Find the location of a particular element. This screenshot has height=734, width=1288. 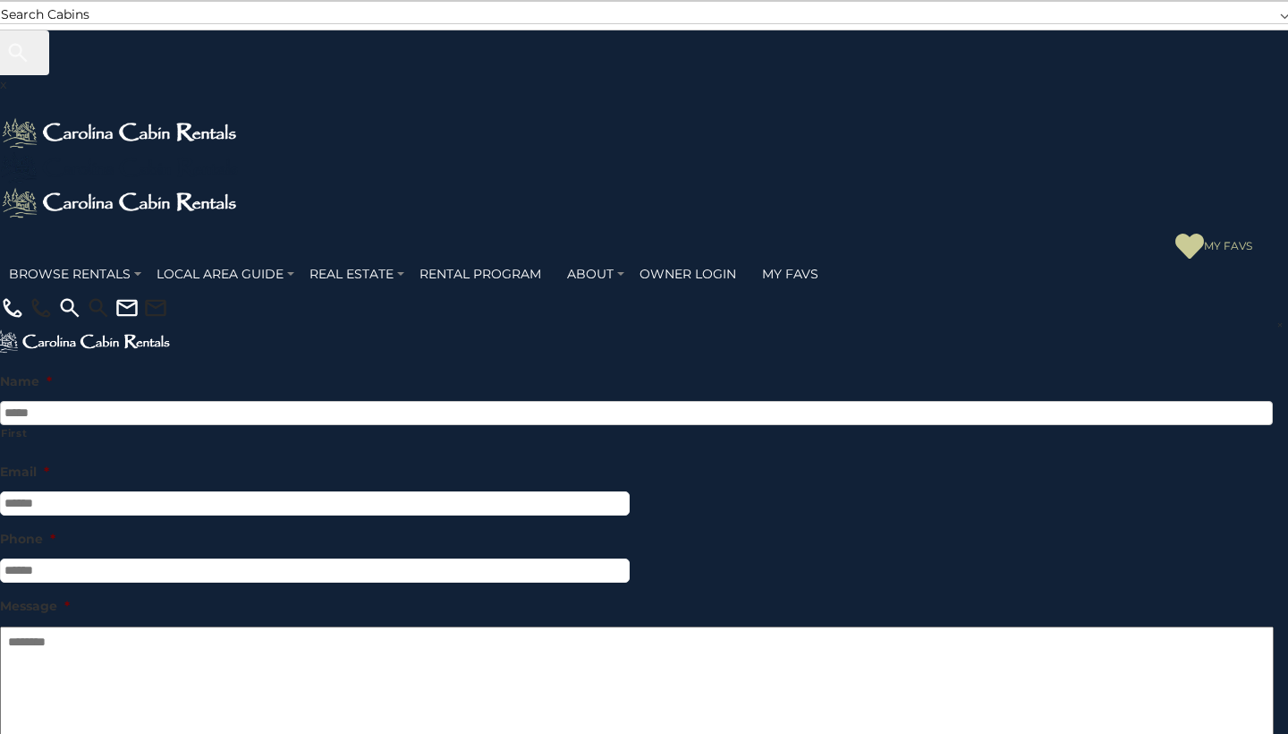

img: mail-regular-black.png is located at coordinates (156, 308).